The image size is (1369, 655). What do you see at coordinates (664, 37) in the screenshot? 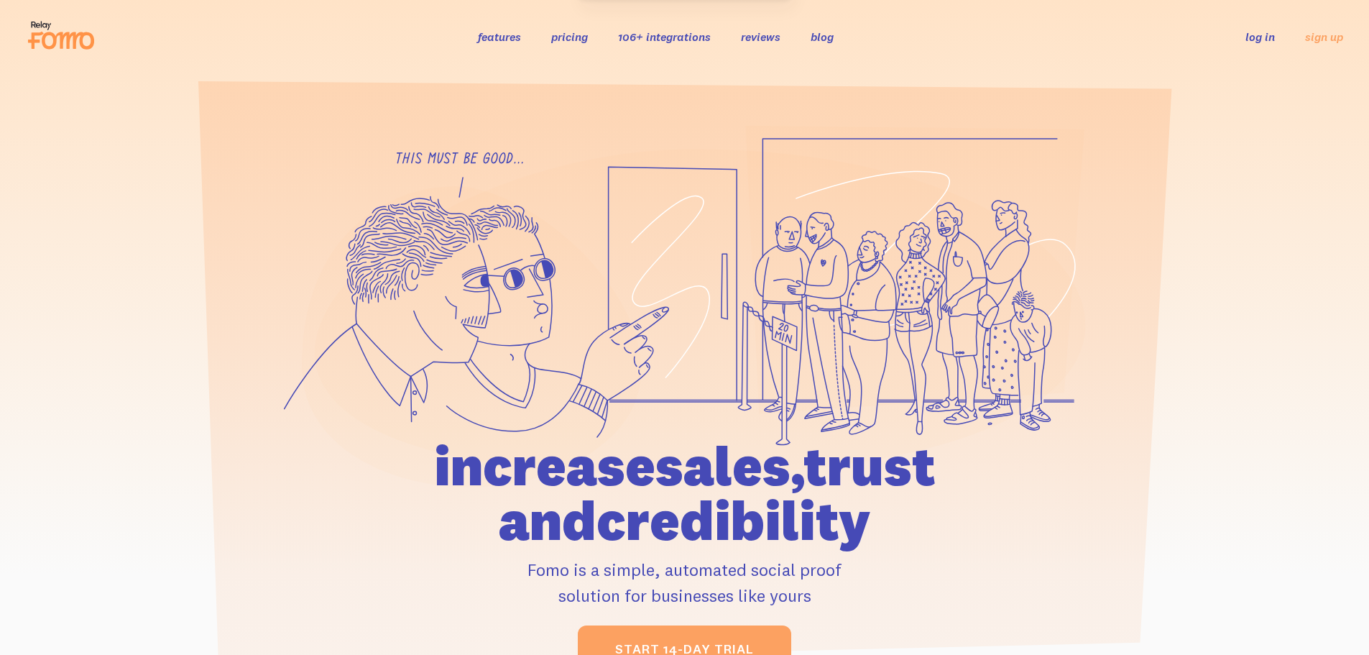
I see `a: 106+ integrations` at bounding box center [664, 37].